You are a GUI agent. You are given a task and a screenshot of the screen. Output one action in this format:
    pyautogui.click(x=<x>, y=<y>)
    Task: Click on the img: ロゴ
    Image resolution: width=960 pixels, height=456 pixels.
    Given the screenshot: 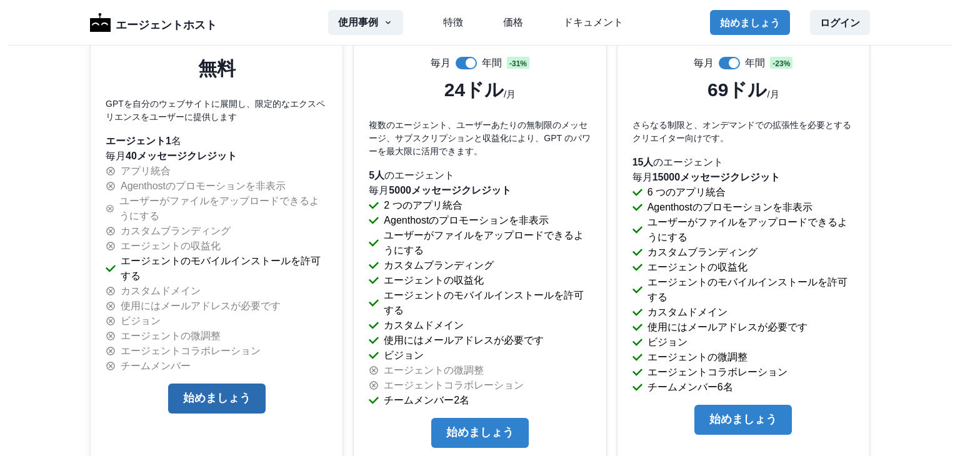 What is the action you would take?
    pyautogui.click(x=100, y=22)
    